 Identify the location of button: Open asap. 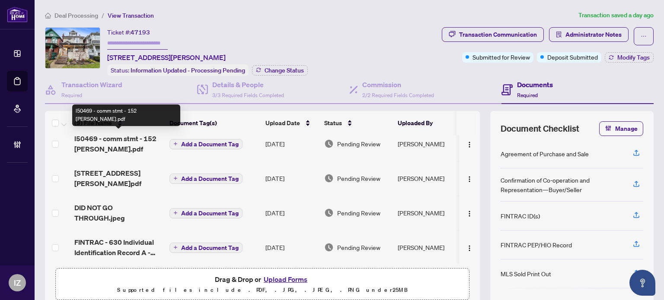
(642, 283).